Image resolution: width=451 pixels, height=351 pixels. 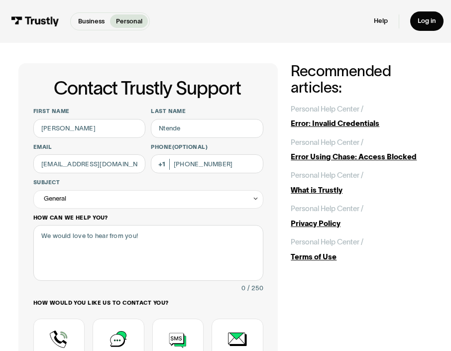 I want to click on div: / 250, so click(x=255, y=288).